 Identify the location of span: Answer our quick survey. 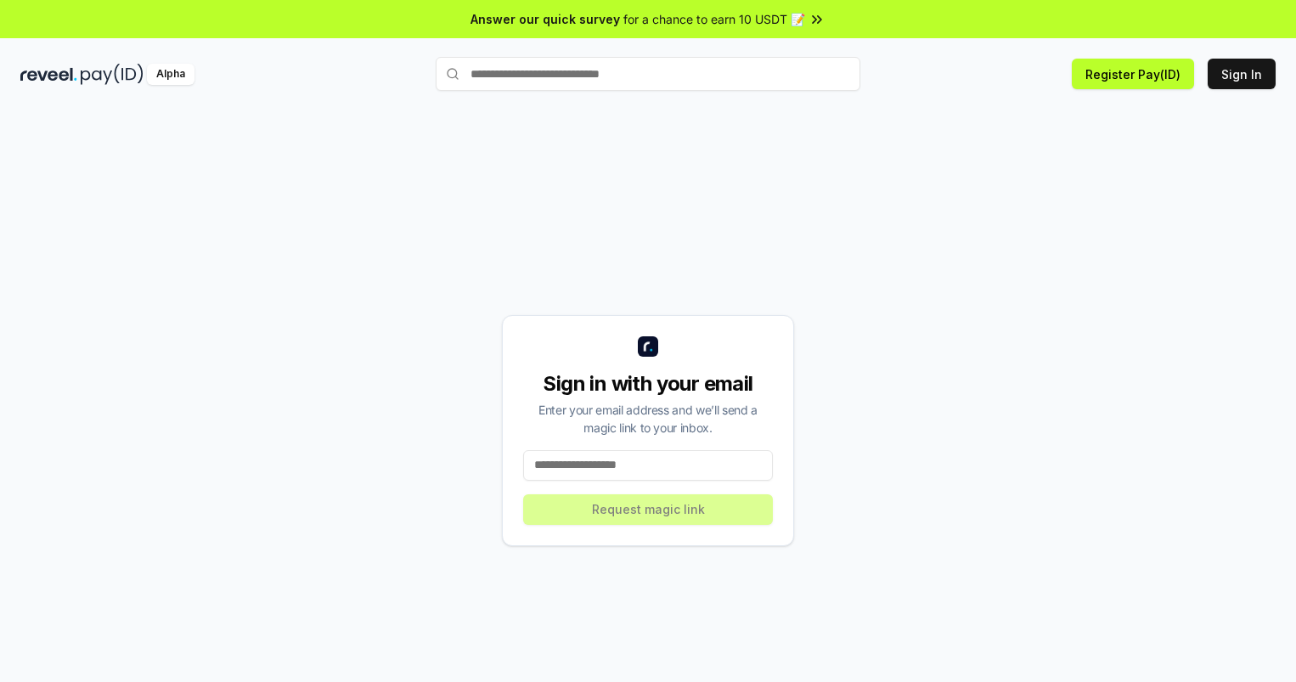
(545, 19).